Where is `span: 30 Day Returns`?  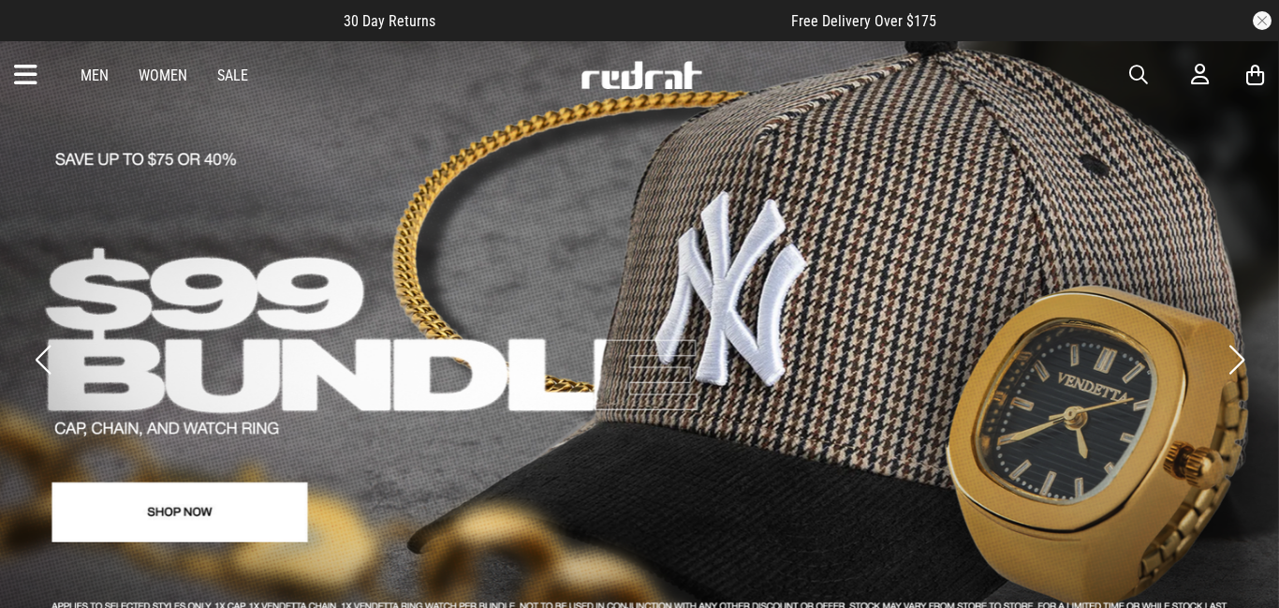
span: 30 Day Returns is located at coordinates (390, 21).